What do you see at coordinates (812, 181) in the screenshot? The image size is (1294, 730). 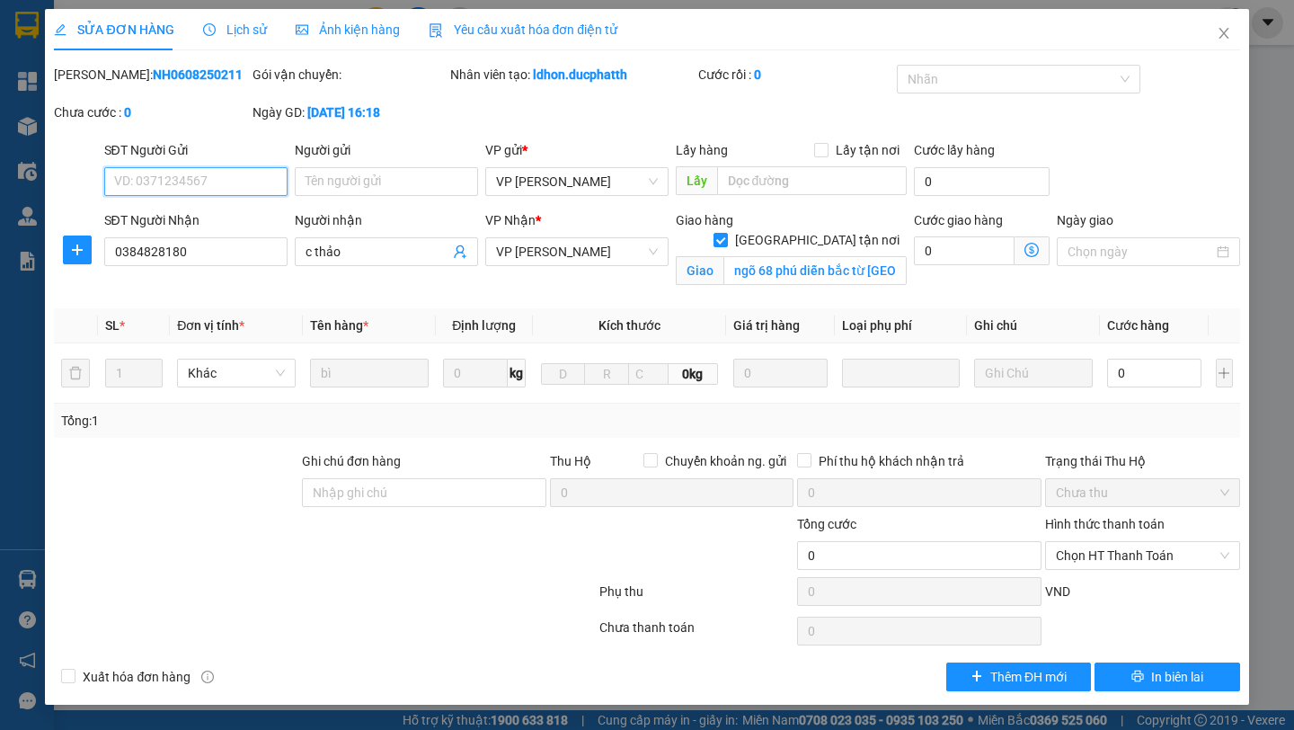 I see `input: Dọc đường` at bounding box center [812, 181].